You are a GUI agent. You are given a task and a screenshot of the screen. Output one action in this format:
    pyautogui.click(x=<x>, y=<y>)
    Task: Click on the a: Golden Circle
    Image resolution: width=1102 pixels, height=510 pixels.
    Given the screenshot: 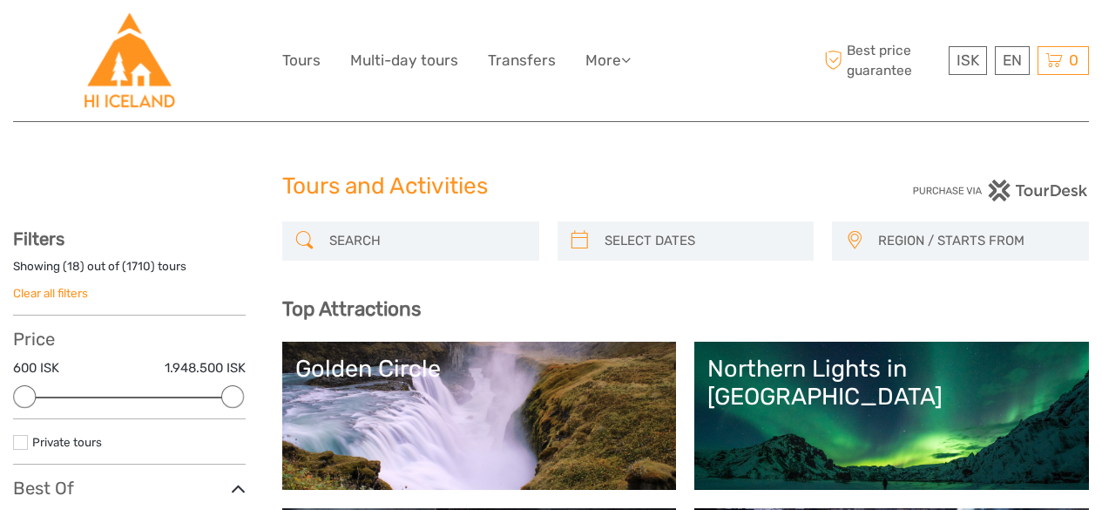 What is the action you would take?
    pyautogui.click(x=479, y=416)
    